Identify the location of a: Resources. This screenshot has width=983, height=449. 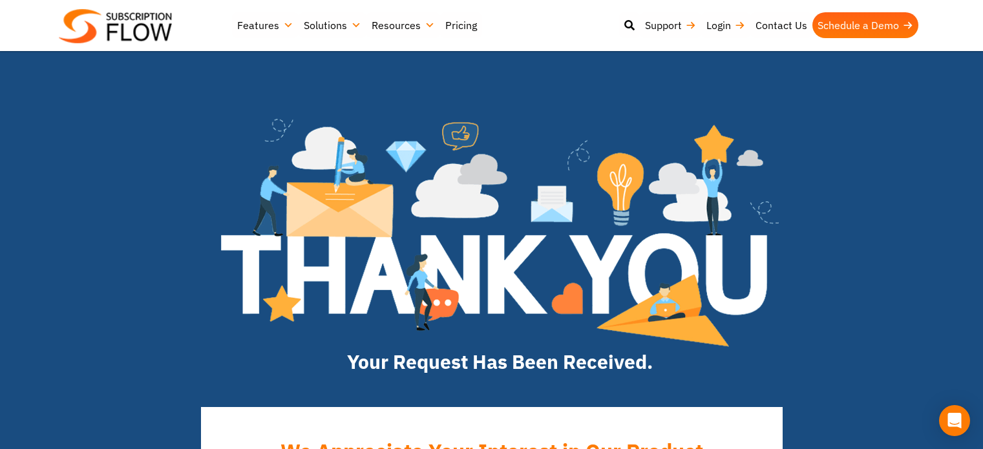
(403, 25).